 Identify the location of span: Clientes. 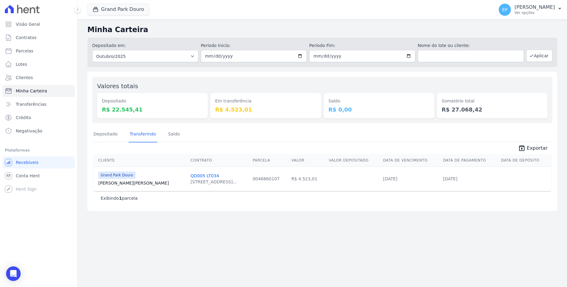
(24, 78).